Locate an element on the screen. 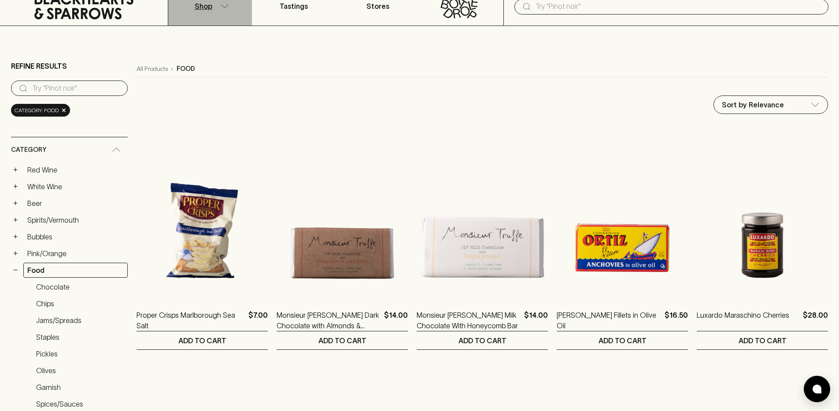 The width and height of the screenshot is (839, 411). a: Bubbles is located at coordinates (75, 237).